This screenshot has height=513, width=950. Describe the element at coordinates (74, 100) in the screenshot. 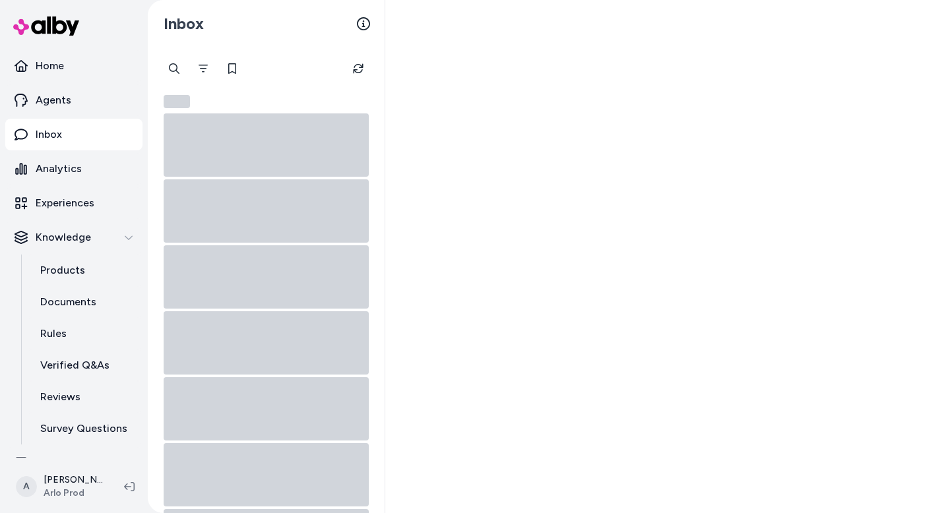

I see `a: Agents` at that location.